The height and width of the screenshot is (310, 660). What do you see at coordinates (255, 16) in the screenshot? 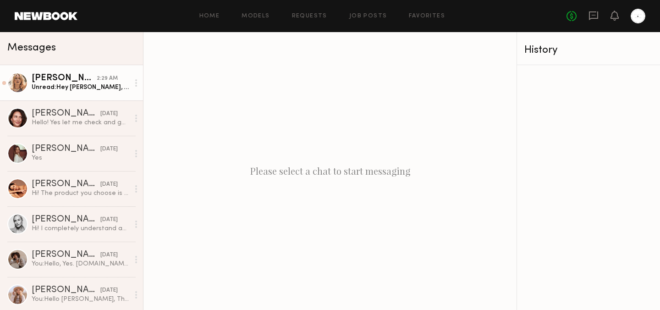
I see `a: Models` at bounding box center [255, 16].